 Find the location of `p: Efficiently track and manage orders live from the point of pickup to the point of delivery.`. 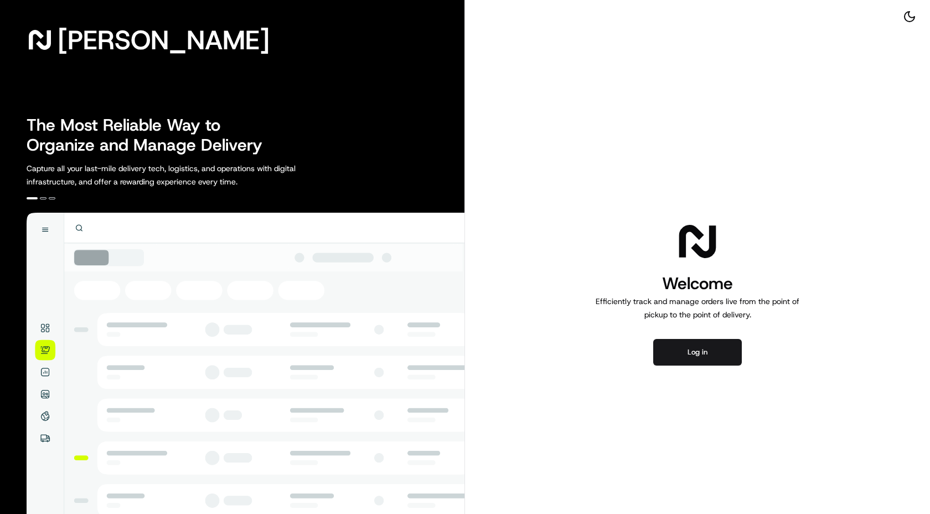

p: Efficiently track and manage orders live from the point of pickup to the point of delivery. is located at coordinates (697, 308).